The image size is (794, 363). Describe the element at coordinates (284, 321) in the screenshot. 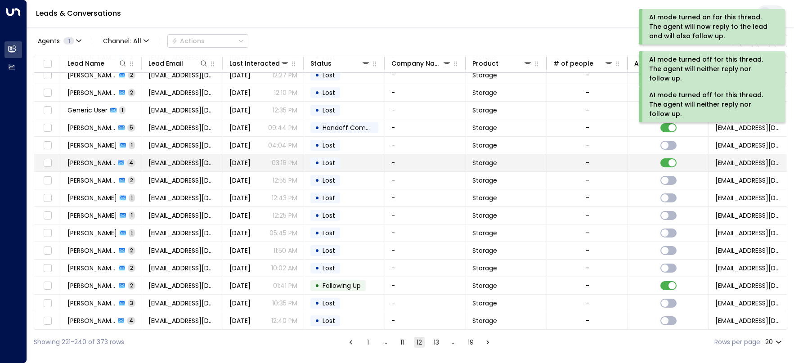

I see `p: 12:40 PM` at that location.